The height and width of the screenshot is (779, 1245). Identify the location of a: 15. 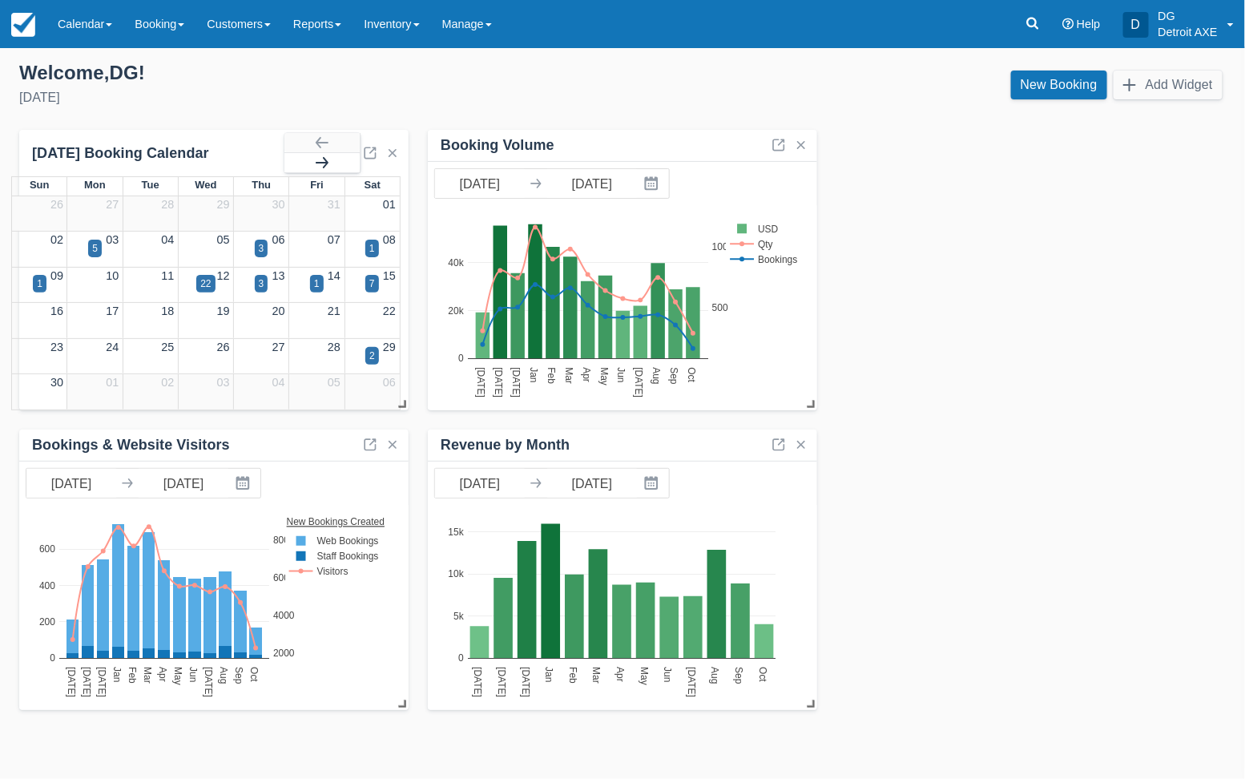
(389, 276).